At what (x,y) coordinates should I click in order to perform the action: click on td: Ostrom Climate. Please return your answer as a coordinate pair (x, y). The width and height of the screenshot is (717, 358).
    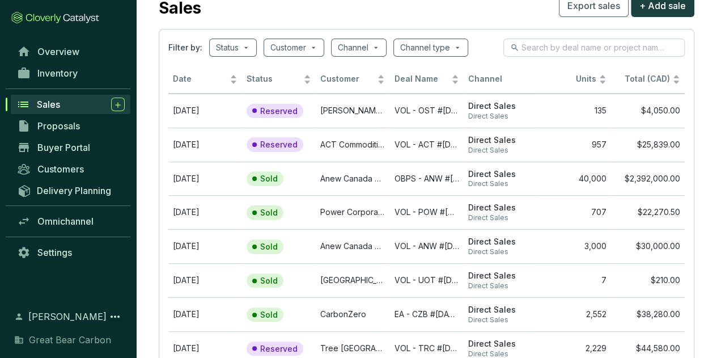
    Looking at the image, I should click on (353, 111).